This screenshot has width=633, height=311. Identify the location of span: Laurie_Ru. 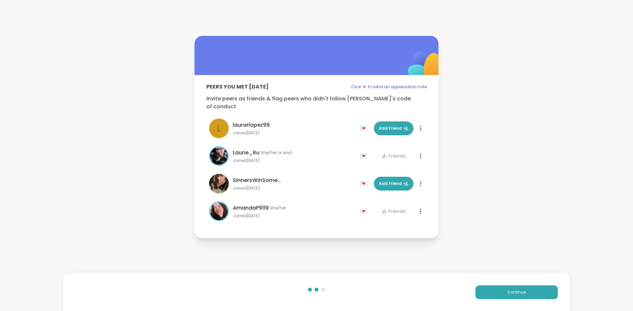
(246, 153).